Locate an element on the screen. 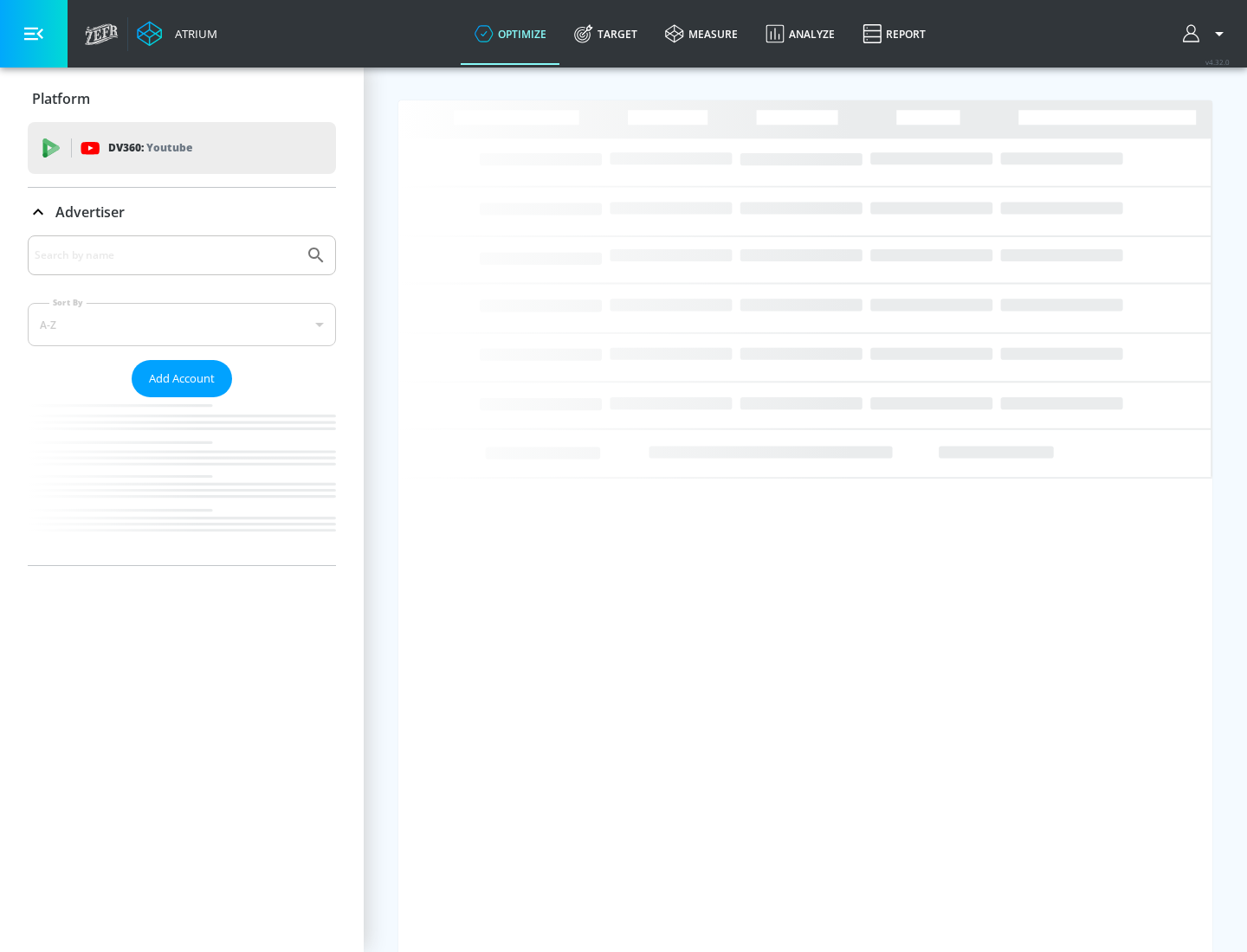  div: A-Z is located at coordinates (182, 325).